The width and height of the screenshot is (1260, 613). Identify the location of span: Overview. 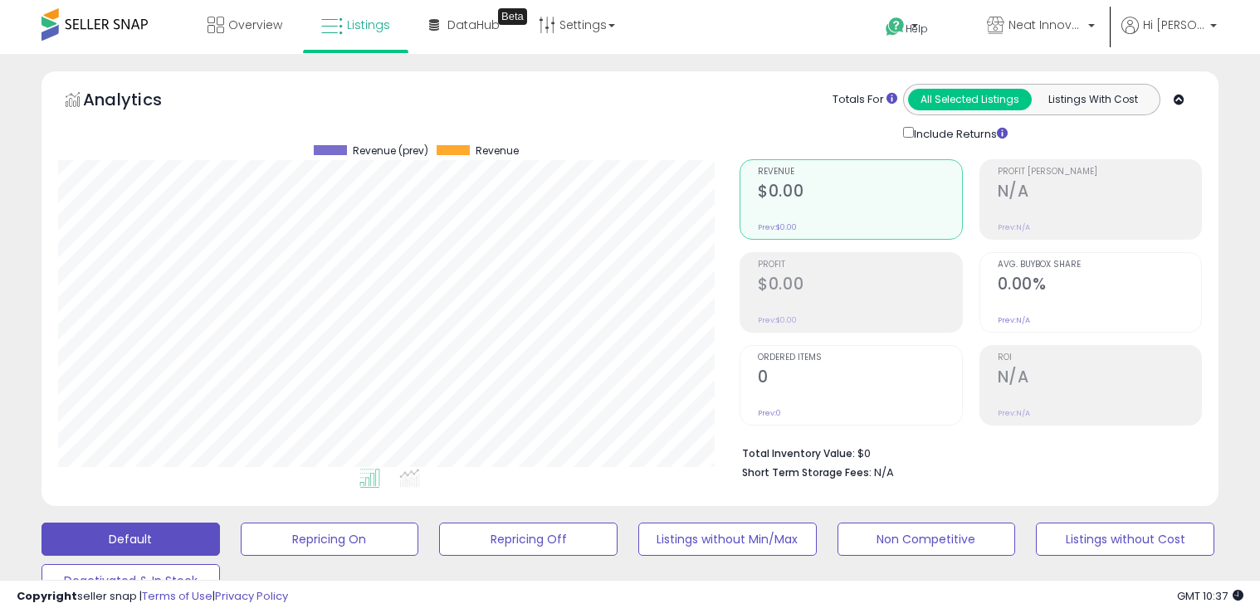
(255, 25).